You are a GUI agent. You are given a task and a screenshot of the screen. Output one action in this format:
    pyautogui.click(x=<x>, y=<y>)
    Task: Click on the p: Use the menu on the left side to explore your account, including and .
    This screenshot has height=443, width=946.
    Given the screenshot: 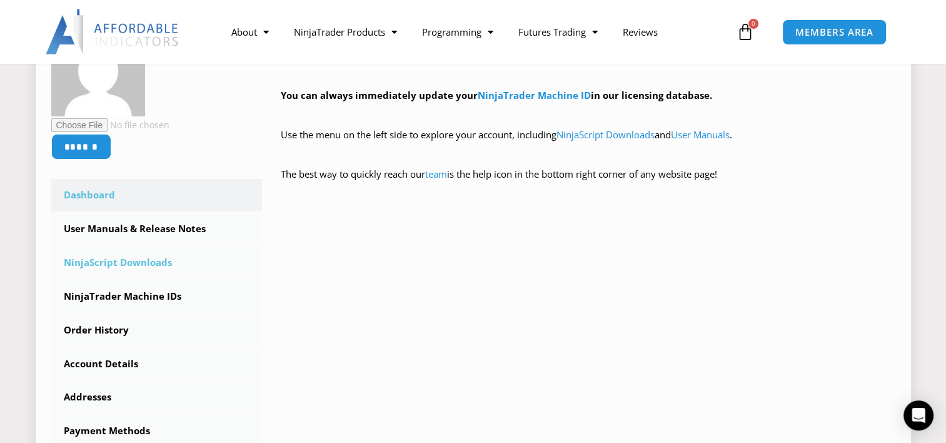 What is the action you would take?
    pyautogui.click(x=588, y=144)
    